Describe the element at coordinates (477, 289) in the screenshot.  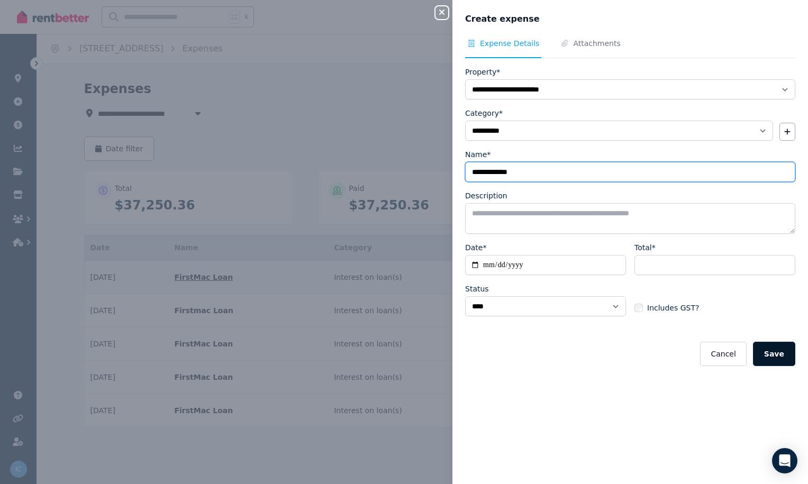
I see `label: Status` at that location.